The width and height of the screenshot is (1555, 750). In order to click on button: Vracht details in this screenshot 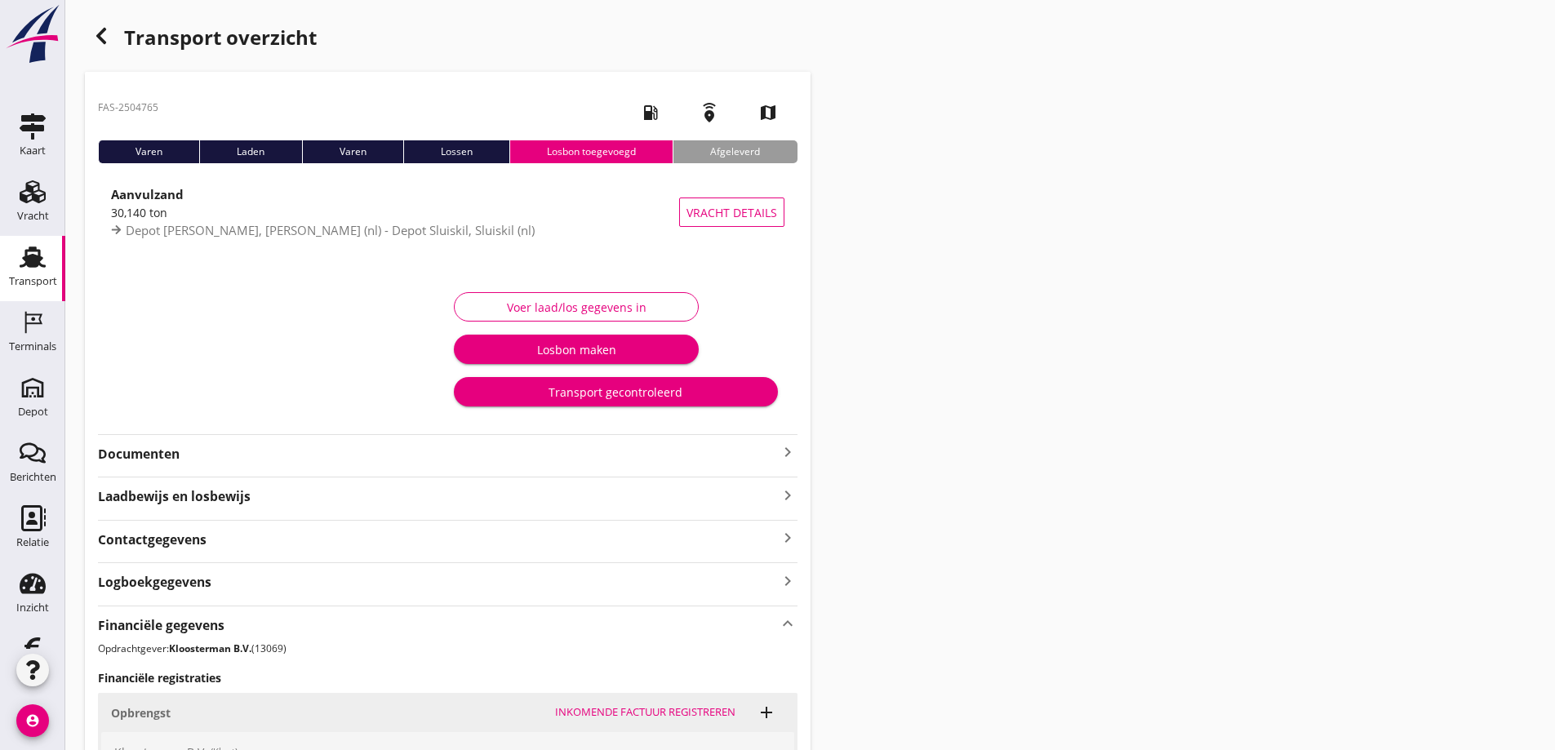, I will do `click(731, 212)`.